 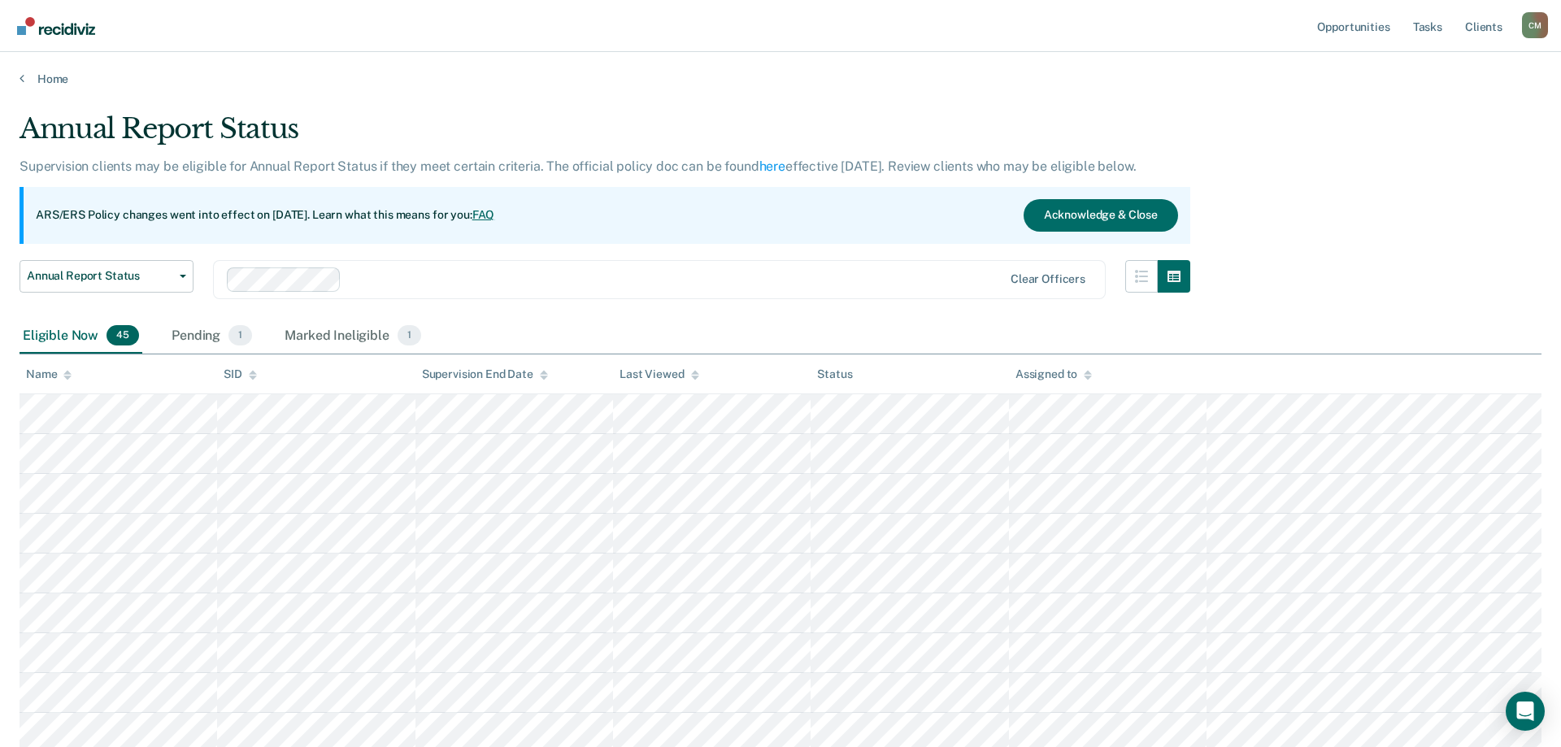 I want to click on div: Name, so click(x=49, y=374).